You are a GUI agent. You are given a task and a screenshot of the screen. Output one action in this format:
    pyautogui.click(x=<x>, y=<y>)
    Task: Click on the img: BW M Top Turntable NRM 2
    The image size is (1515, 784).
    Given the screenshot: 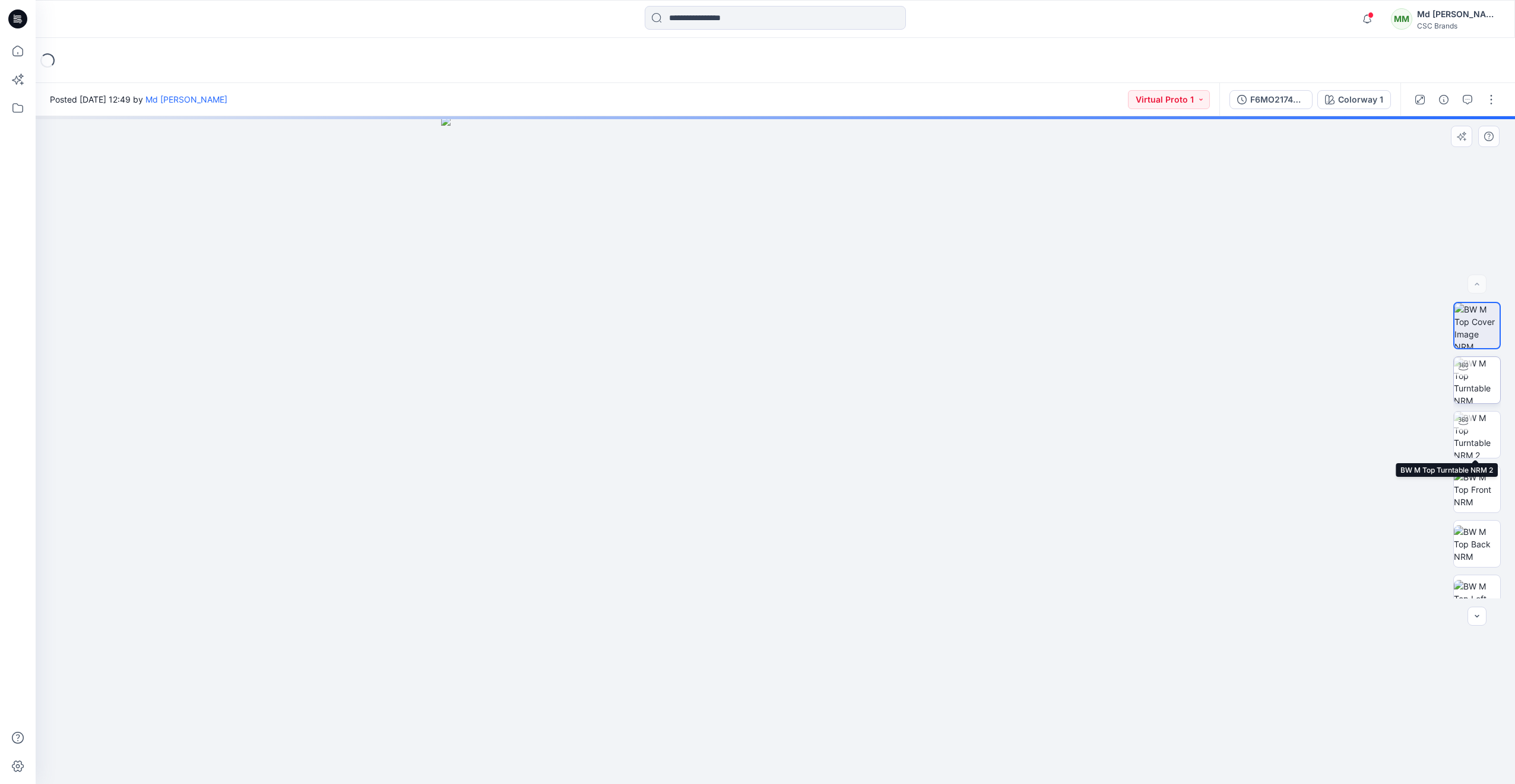 What is the action you would take?
    pyautogui.click(x=1477, y=434)
    